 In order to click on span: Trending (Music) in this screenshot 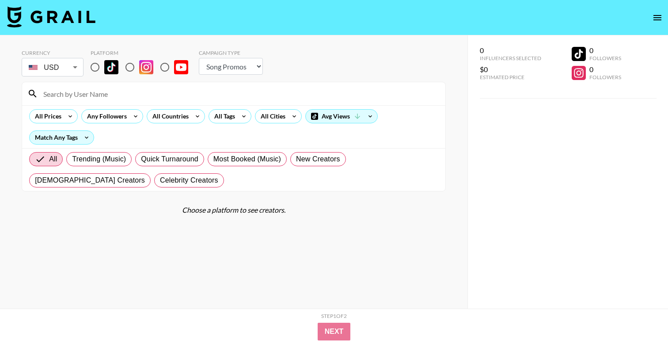, I will do `click(99, 159)`.